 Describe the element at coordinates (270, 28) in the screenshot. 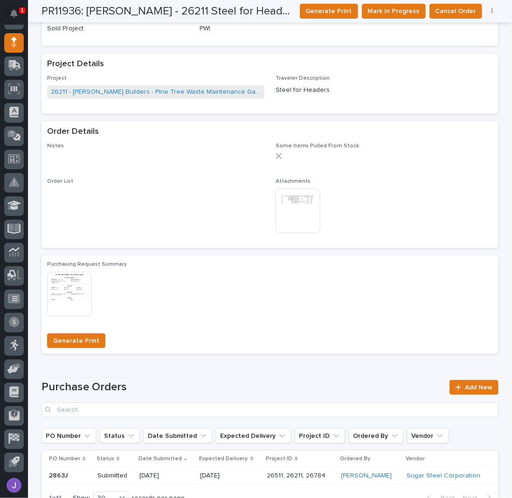

I see `p: PWI` at that location.